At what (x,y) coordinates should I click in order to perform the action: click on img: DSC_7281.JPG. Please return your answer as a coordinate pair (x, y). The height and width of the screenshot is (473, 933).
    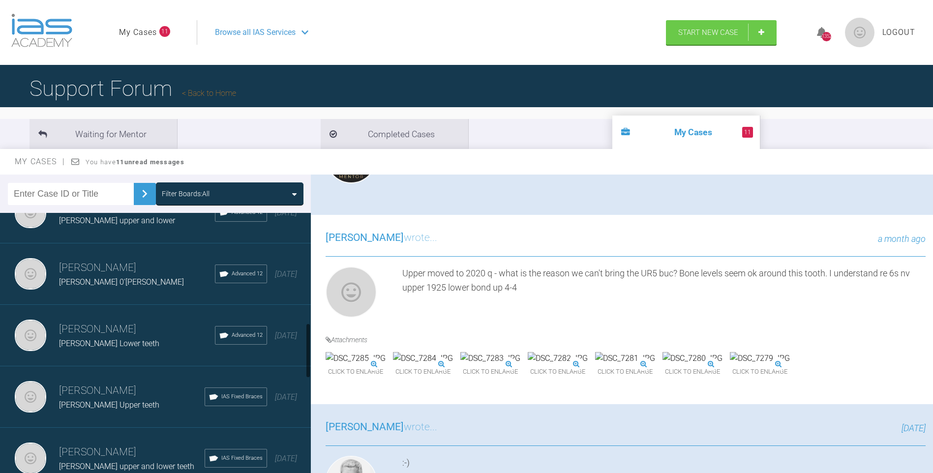
    Looking at the image, I should click on (625, 359).